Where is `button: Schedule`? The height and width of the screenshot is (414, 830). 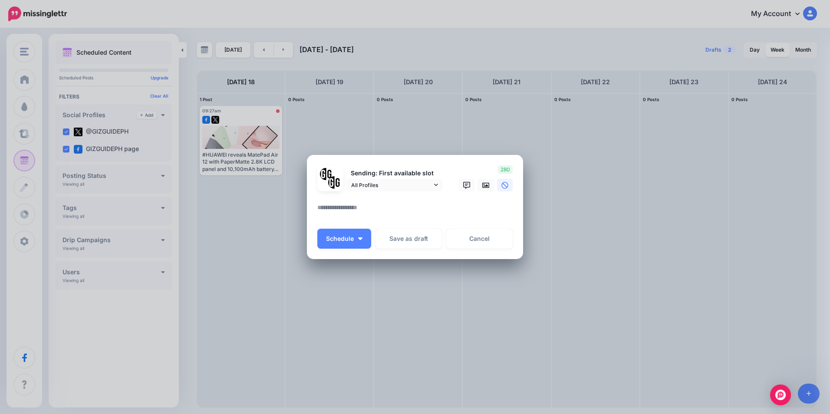 button: Schedule is located at coordinates (344, 239).